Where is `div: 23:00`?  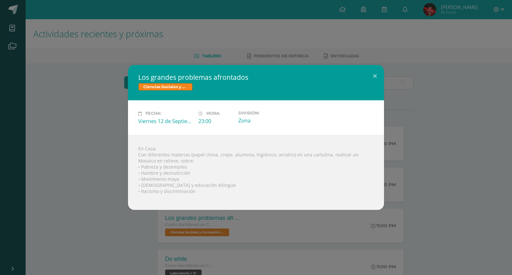 div: 23:00 is located at coordinates (216, 121).